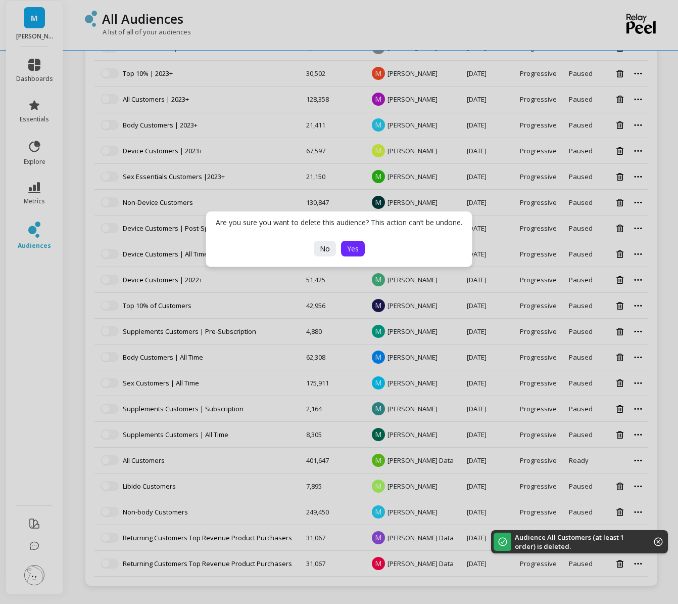 The image size is (678, 604). What do you see at coordinates (325, 248) in the screenshot?
I see `span: No` at bounding box center [325, 248].